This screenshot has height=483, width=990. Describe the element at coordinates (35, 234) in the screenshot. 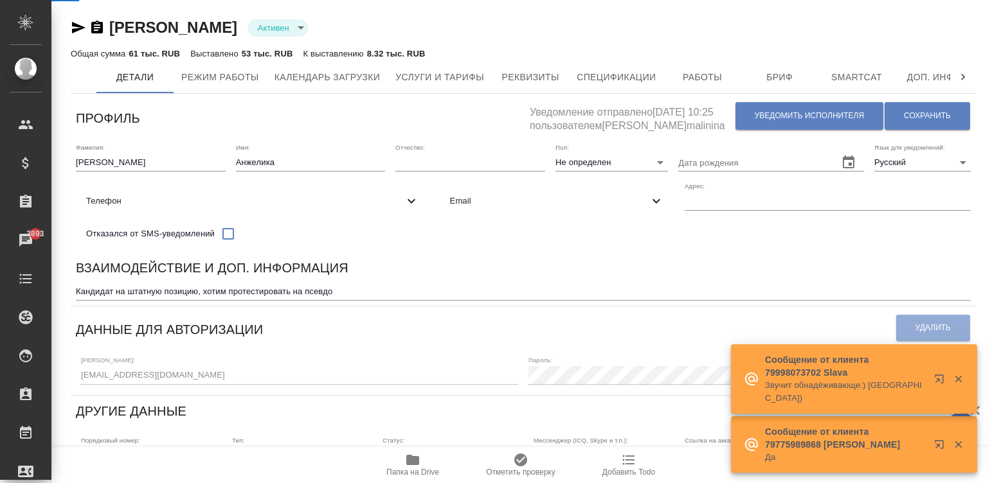

I see `span: 3893` at that location.